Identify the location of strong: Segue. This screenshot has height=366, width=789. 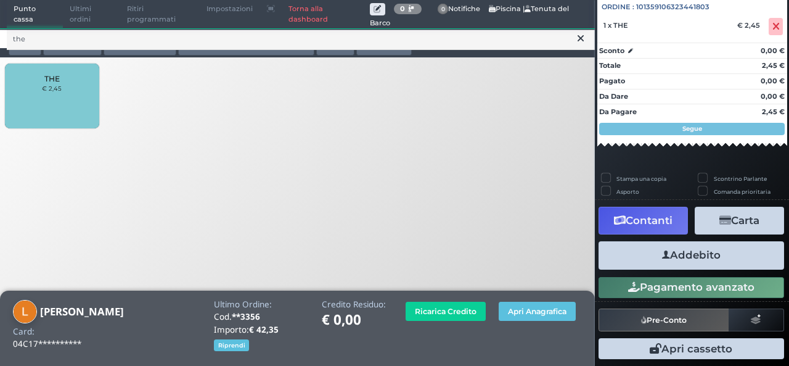
(692, 128).